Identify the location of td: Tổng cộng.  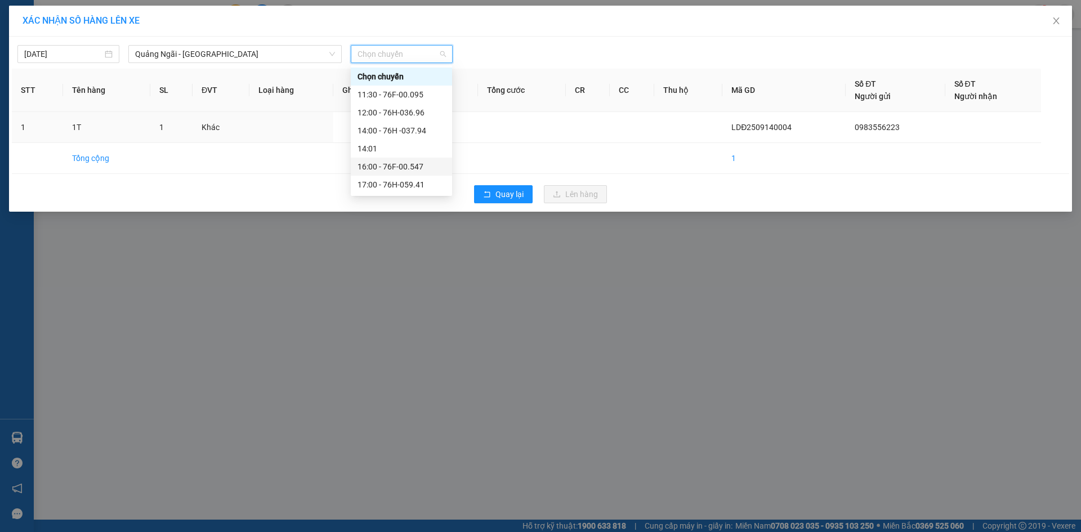
(106, 158).